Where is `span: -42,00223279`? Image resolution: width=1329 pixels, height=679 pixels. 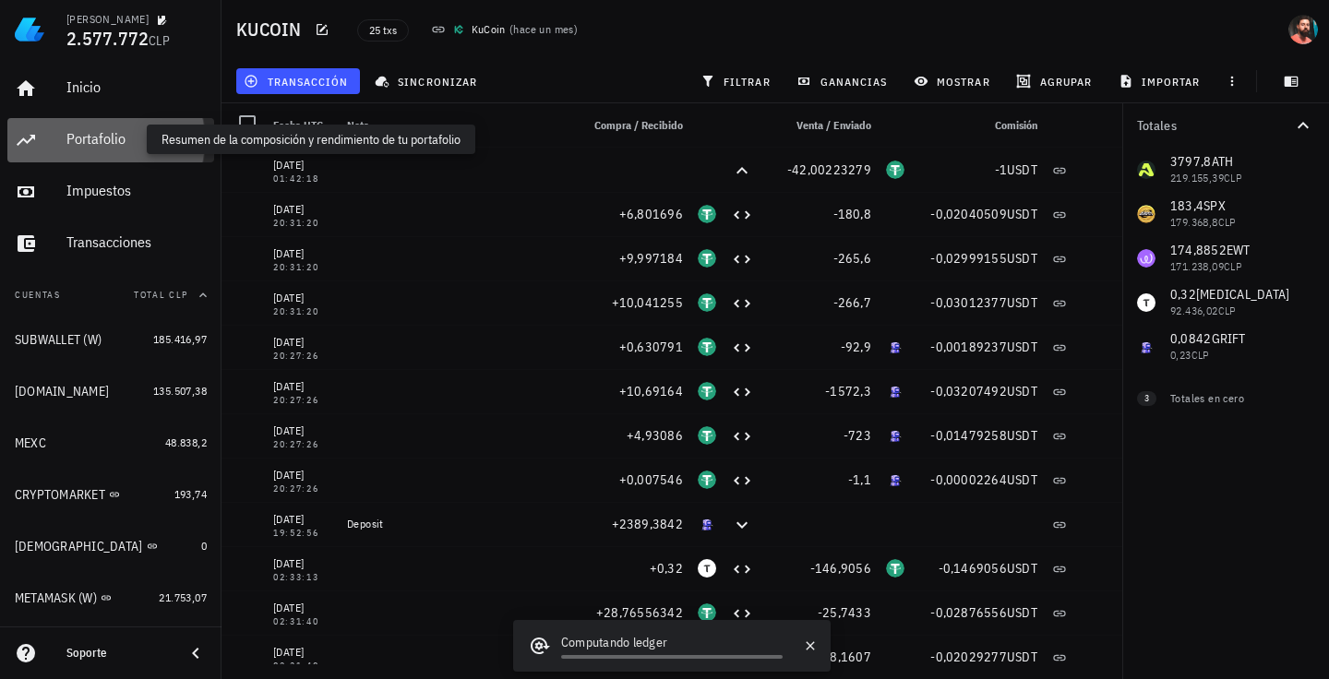 span: -42,00223279 is located at coordinates (829, 170).